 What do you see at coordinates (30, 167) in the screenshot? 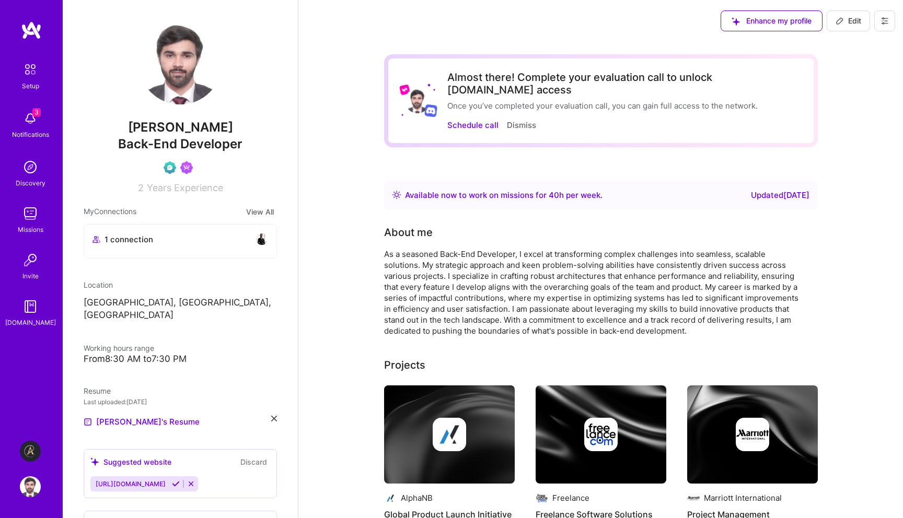
I see `img: discovery` at bounding box center [30, 167].